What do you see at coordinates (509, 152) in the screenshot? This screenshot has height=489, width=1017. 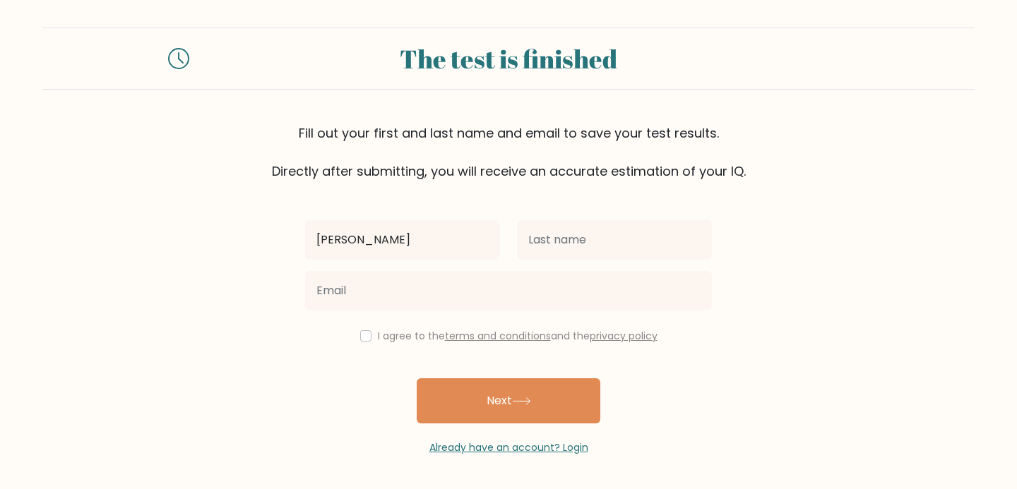 I see `div: Fill out your first and last name and email to save your test results. Directly after submitting,...` at bounding box center [509, 152].